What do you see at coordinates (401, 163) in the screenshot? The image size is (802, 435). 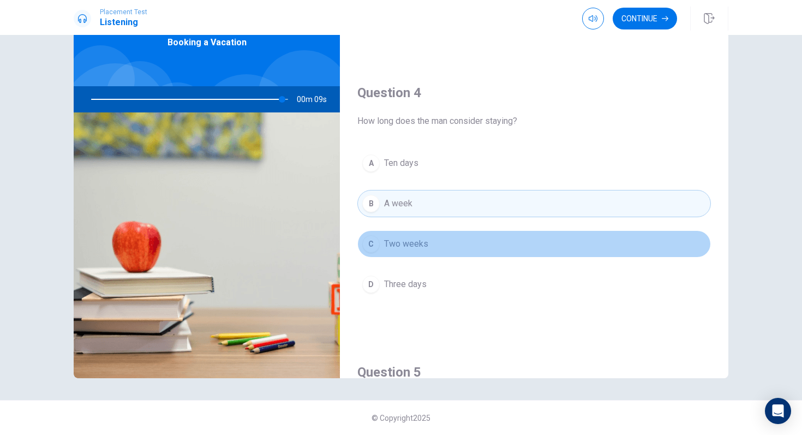 I see `span: Ten days` at bounding box center [401, 163].